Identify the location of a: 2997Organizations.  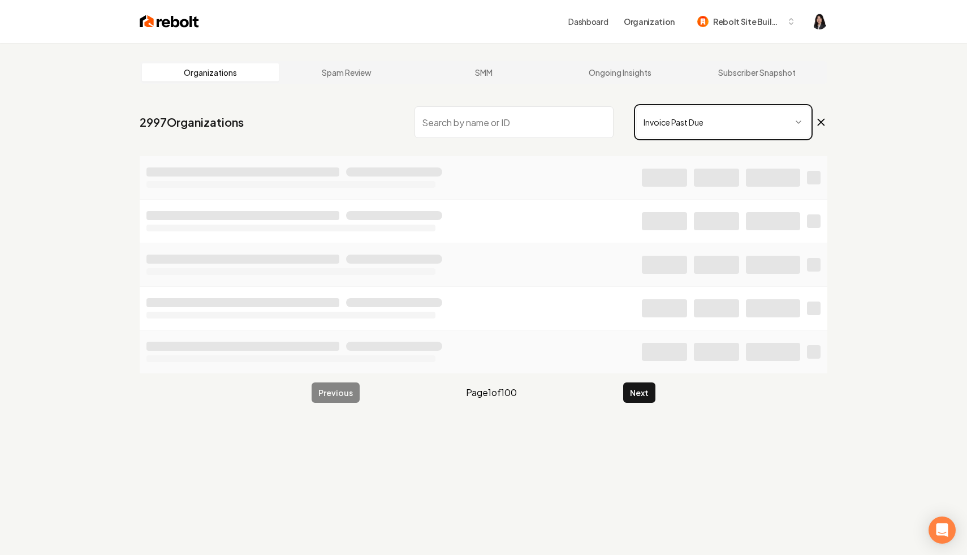
(192, 122).